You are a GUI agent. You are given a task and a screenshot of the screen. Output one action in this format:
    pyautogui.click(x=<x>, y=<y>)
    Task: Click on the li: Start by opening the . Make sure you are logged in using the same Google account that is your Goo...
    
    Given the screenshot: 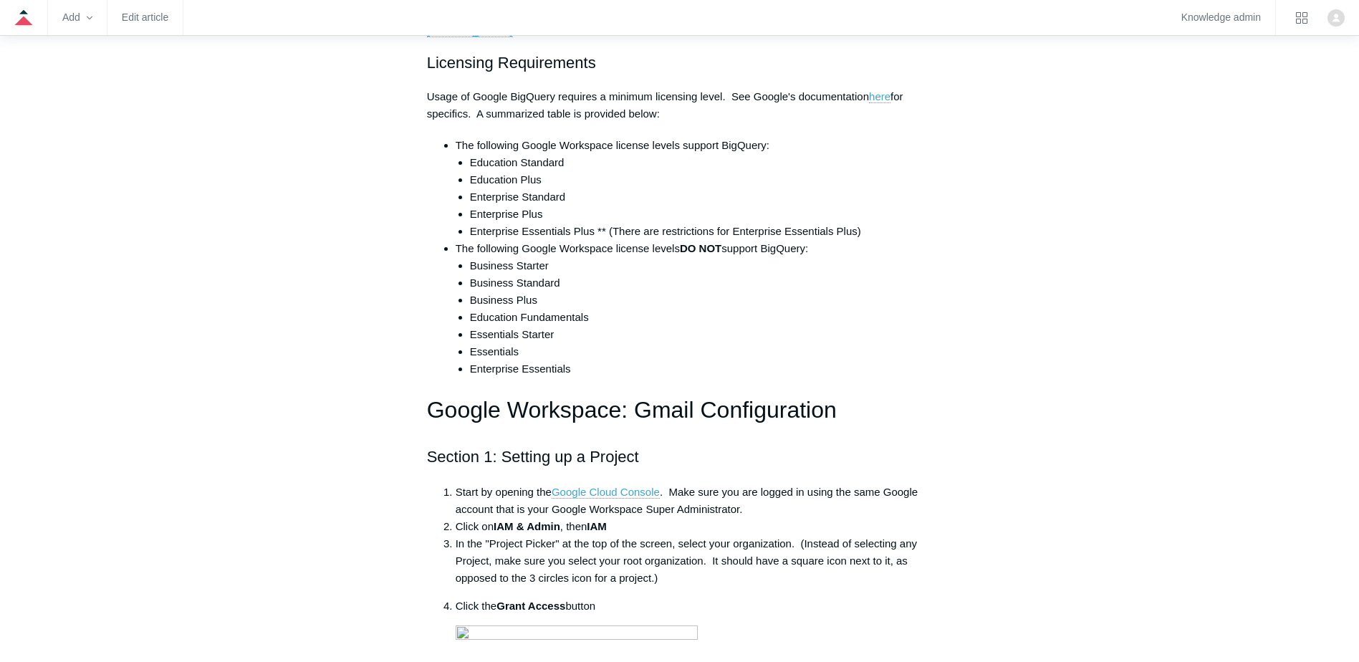 What is the action you would take?
    pyautogui.click(x=694, y=501)
    